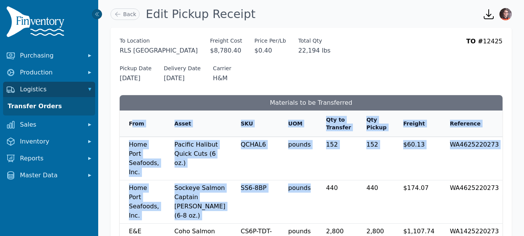 Image resolution: width=524 pixels, height=236 pixels. I want to click on button: Purchasing, so click(49, 56).